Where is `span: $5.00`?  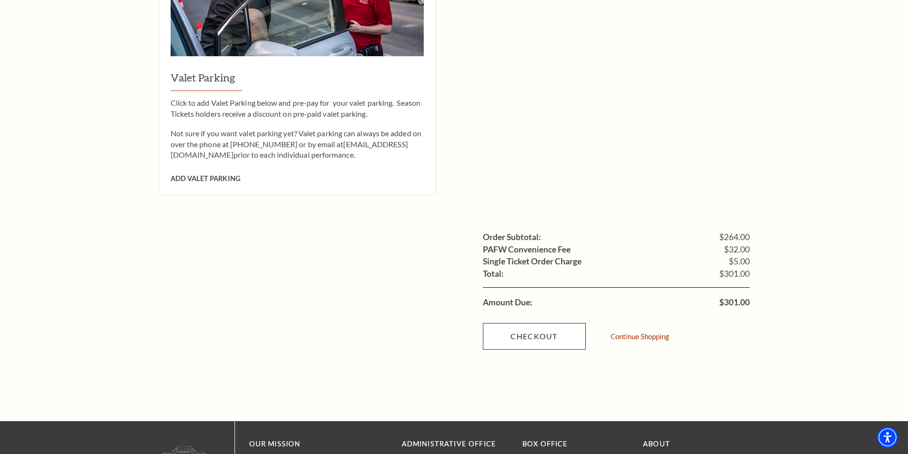 span: $5.00 is located at coordinates (739, 262).